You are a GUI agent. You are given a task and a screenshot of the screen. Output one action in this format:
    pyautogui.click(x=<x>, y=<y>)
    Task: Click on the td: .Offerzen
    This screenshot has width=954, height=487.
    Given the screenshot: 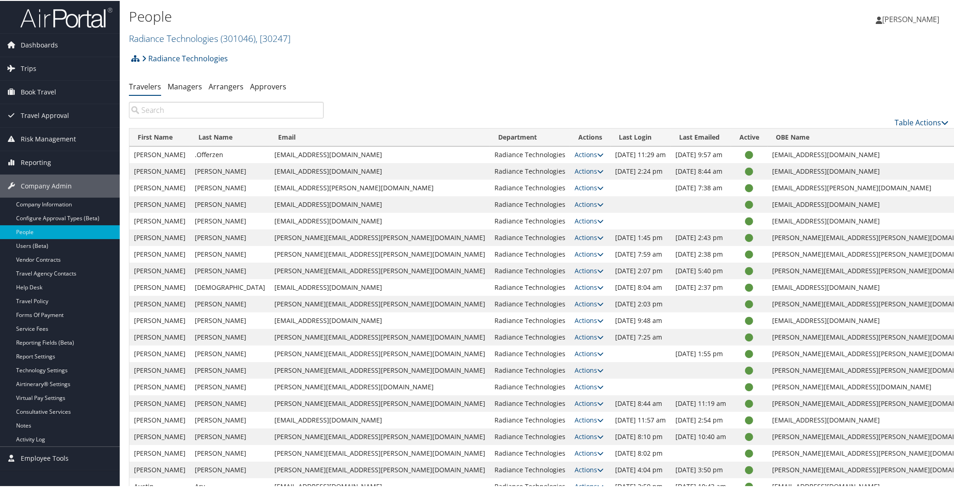 What is the action you would take?
    pyautogui.click(x=230, y=154)
    